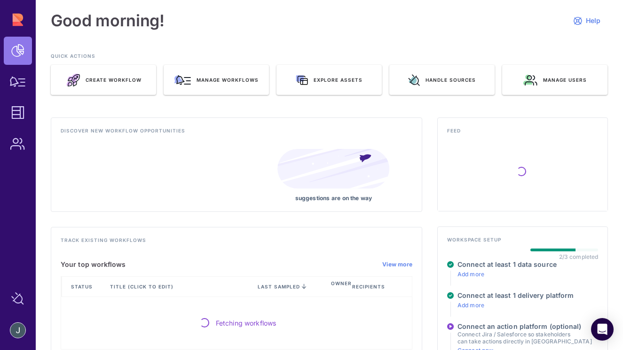  I want to click on span: Title (click to edit), so click(142, 287).